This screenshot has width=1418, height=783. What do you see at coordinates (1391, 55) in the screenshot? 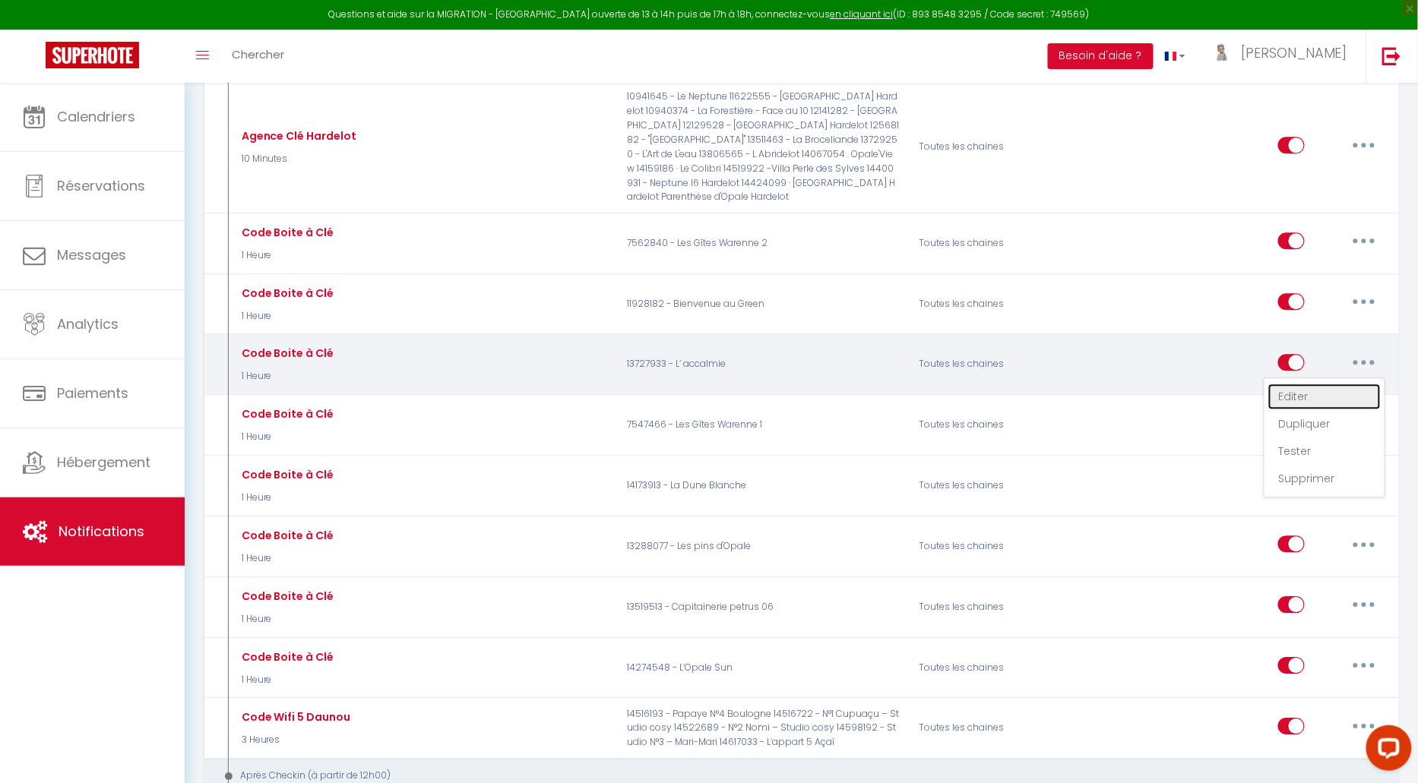
I see `img: logout` at bounding box center [1391, 55].